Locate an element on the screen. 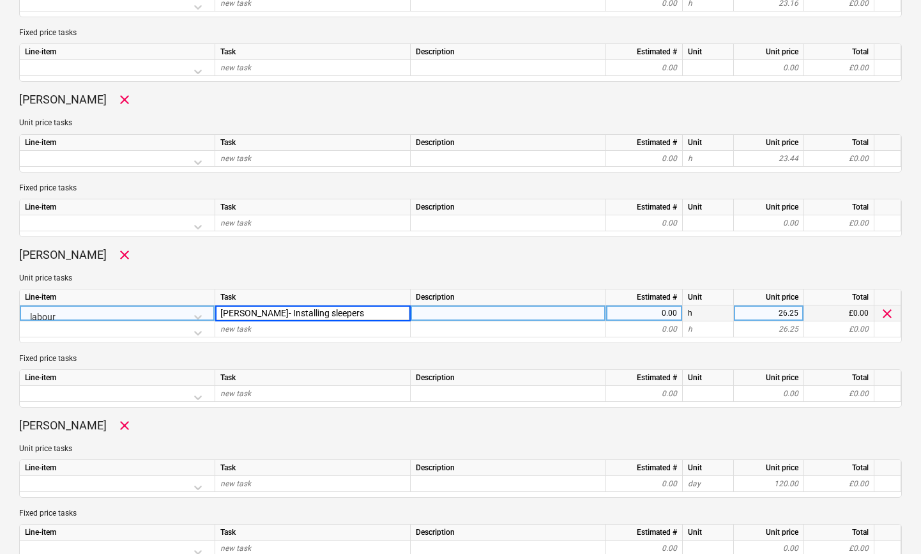 The height and width of the screenshot is (554, 921). div: Chat Widget is located at coordinates (889, 523).